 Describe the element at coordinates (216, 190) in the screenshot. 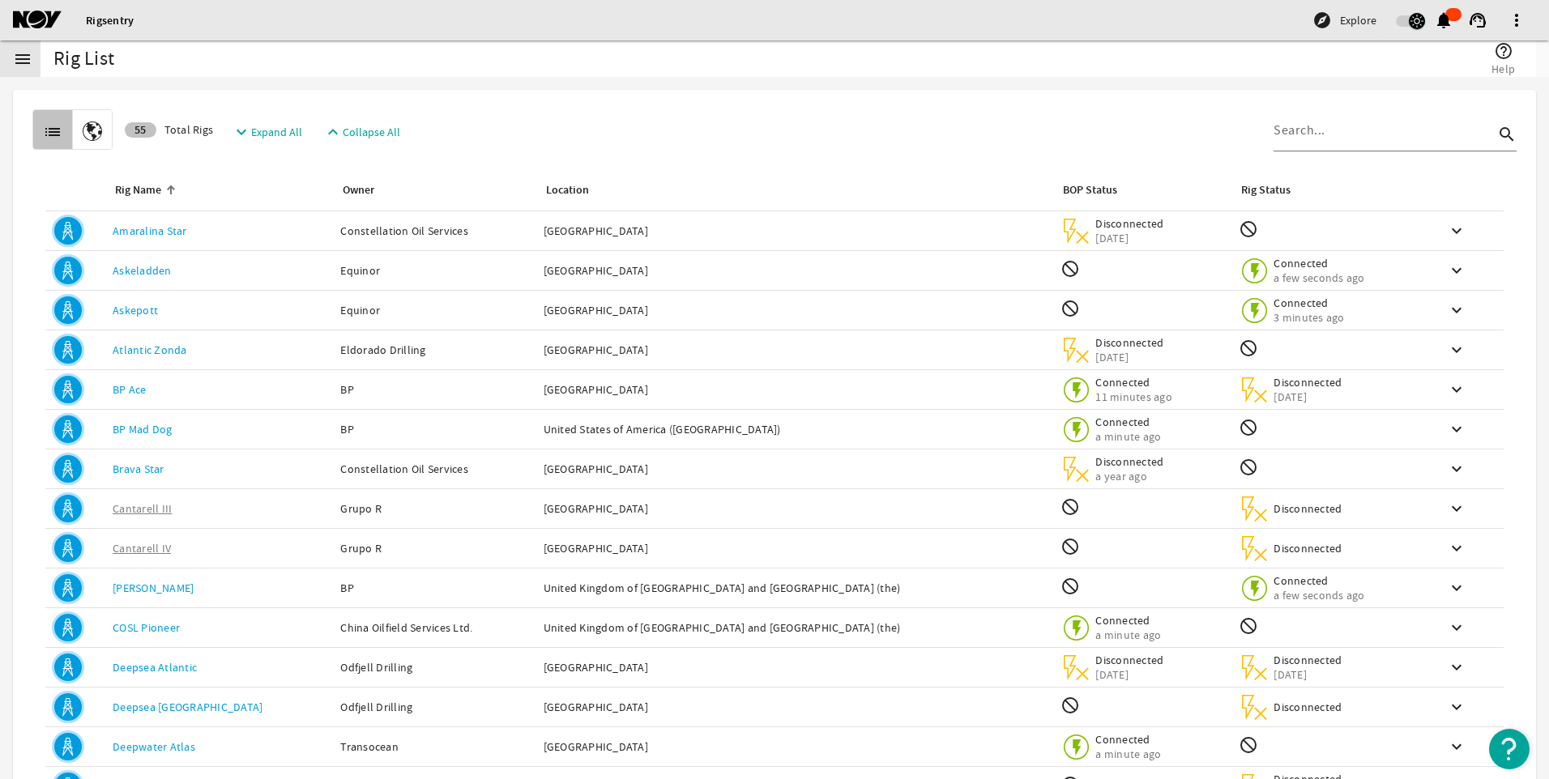

I see `div: Rig Name` at that location.